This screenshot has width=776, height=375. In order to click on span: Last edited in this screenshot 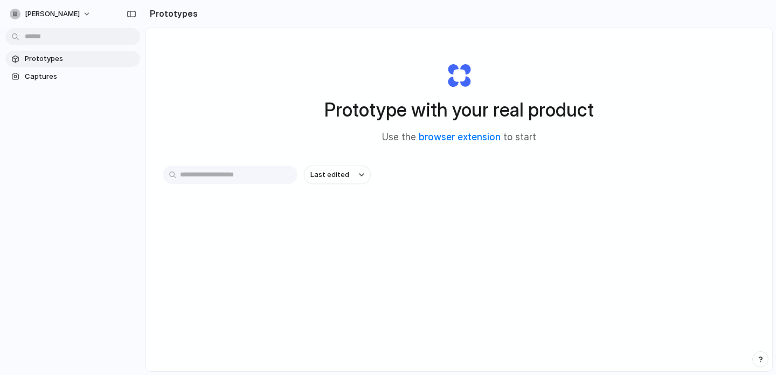, I will do `click(330, 175)`.